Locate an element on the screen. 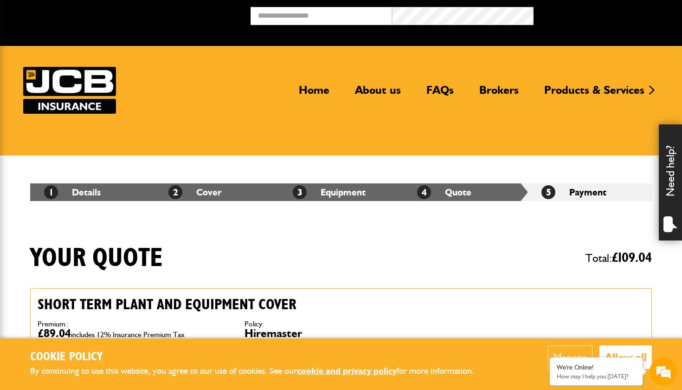 This screenshot has width=682, height=390. p: By continuing to use this website, you agree to our use of cookies. See our for more information. is located at coordinates (260, 371).